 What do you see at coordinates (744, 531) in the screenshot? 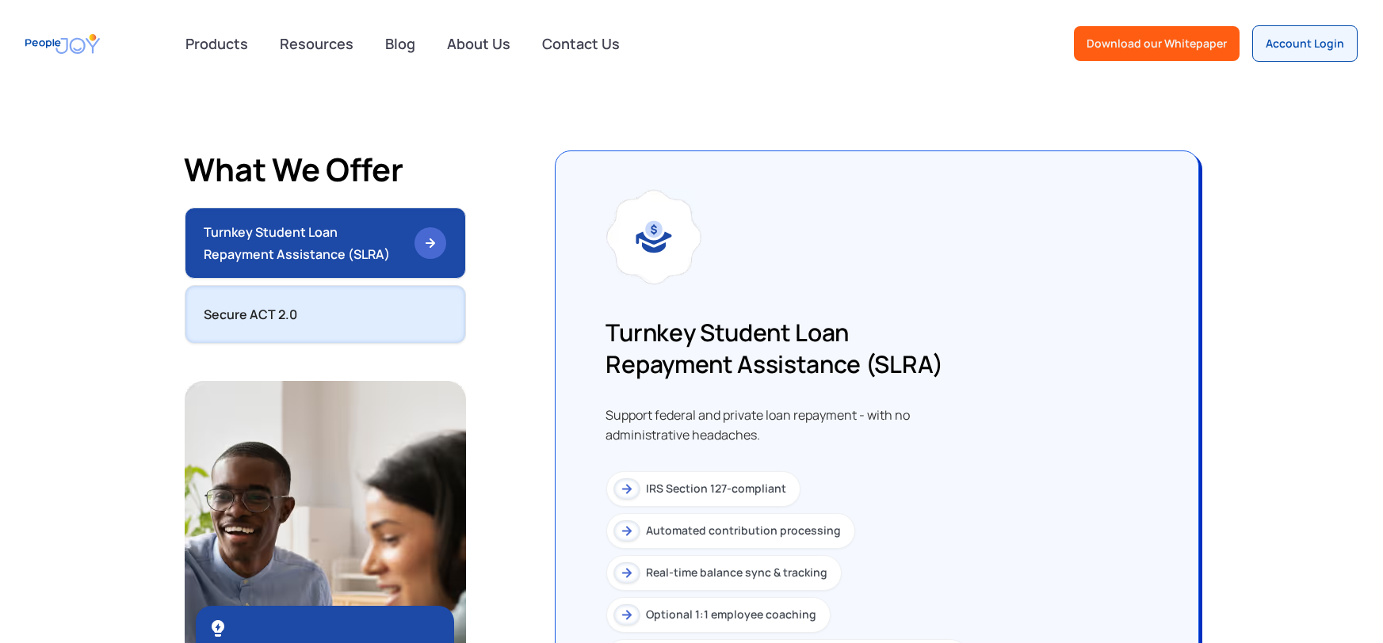
I see `div: Automated contribution processing` at bounding box center [744, 531].